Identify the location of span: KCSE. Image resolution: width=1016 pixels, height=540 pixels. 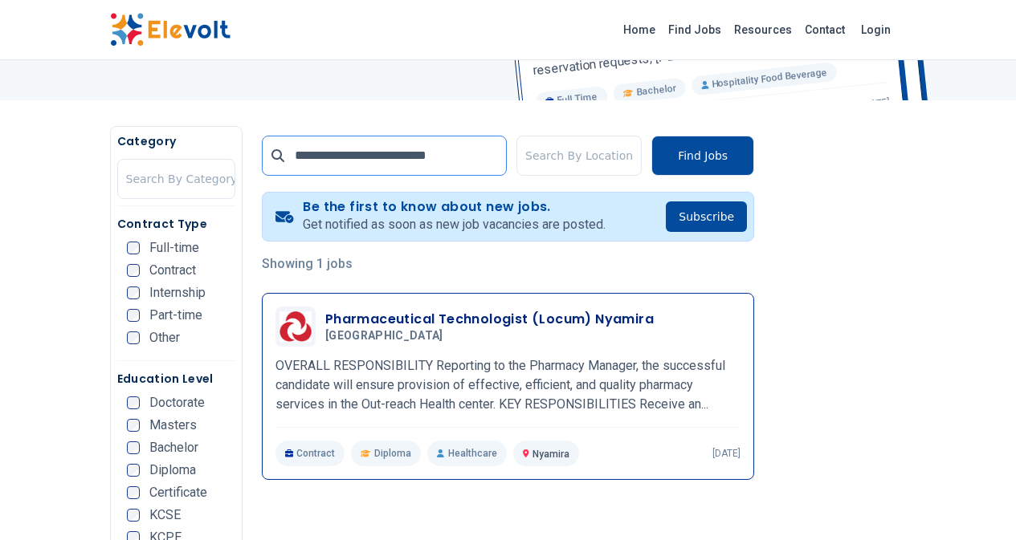
(165, 515).